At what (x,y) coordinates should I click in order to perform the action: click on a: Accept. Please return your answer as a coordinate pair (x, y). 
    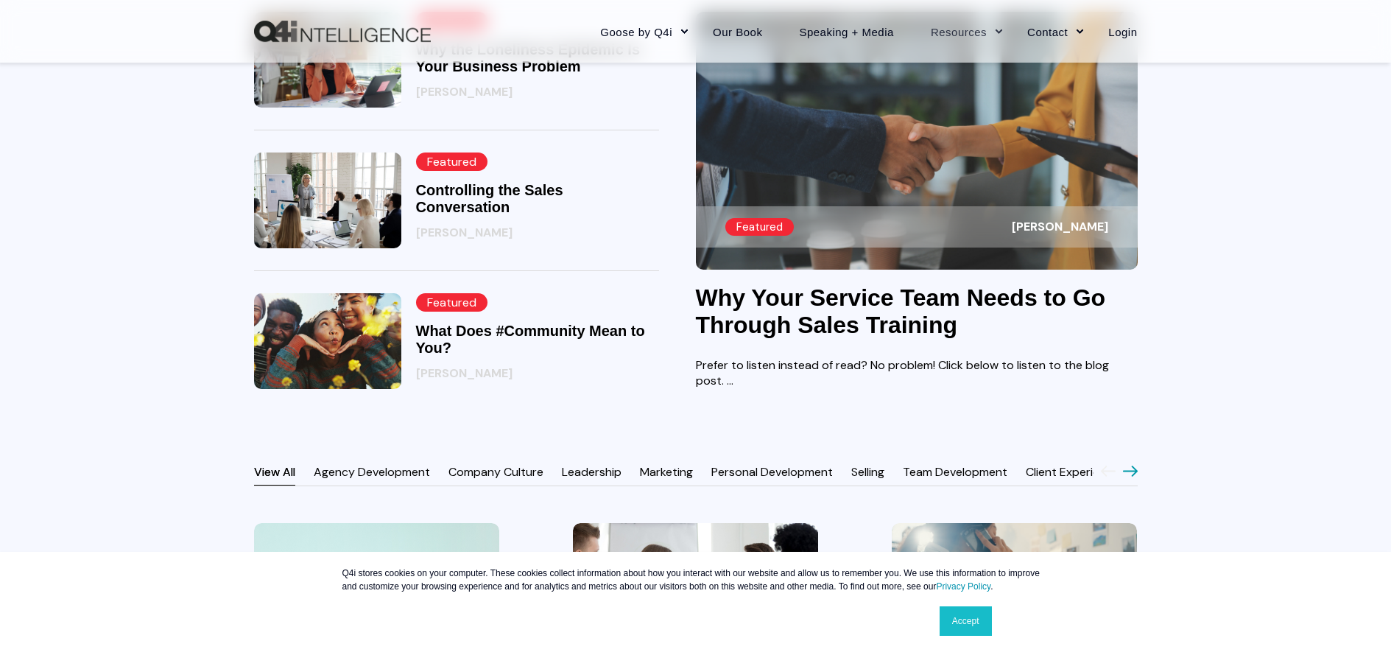
    Looking at the image, I should click on (965, 621).